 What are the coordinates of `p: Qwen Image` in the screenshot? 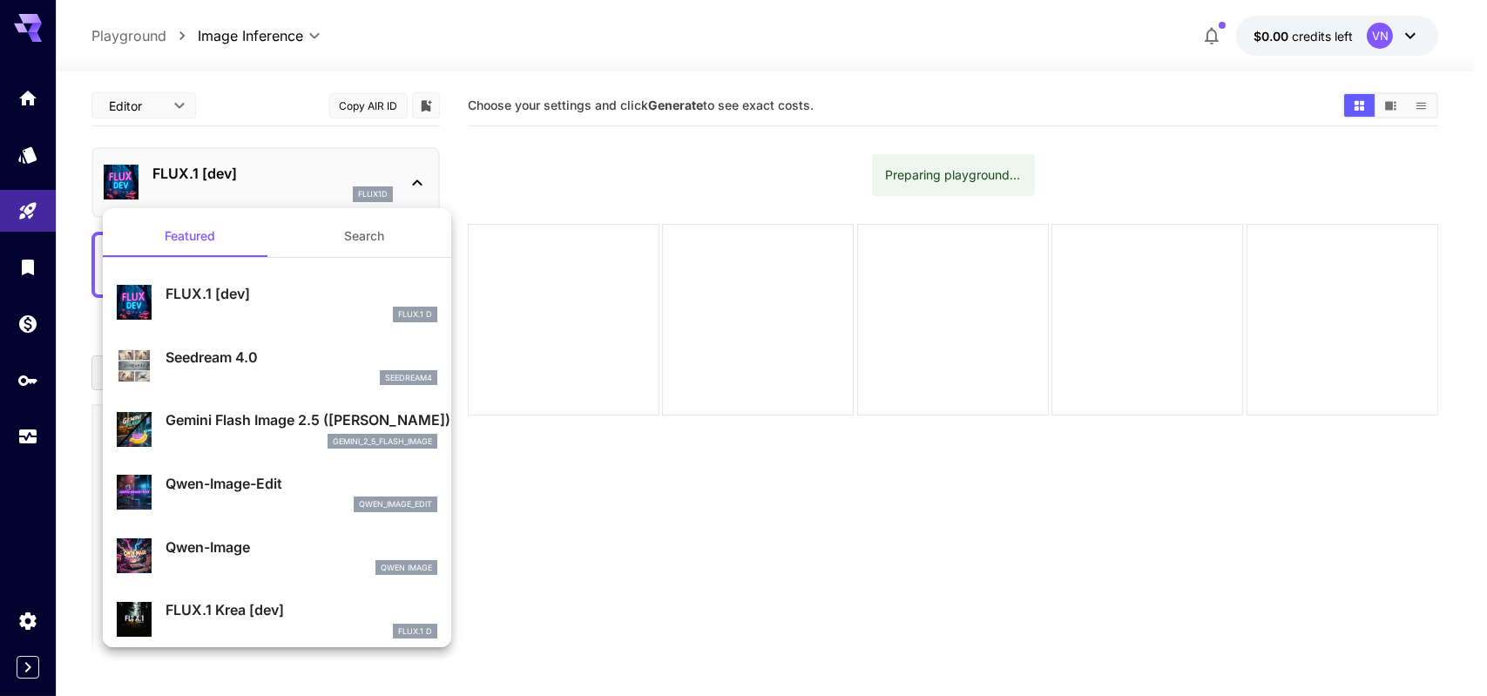 It's located at (406, 568).